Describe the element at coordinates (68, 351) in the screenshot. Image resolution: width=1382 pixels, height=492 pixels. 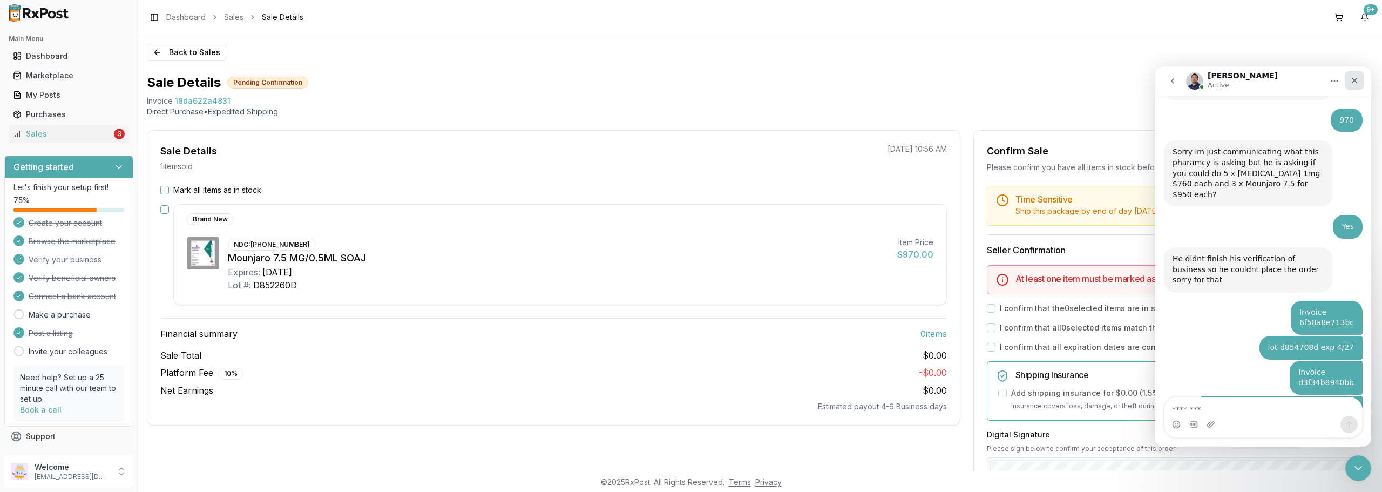
I see `a: Invite your colleagues` at that location.